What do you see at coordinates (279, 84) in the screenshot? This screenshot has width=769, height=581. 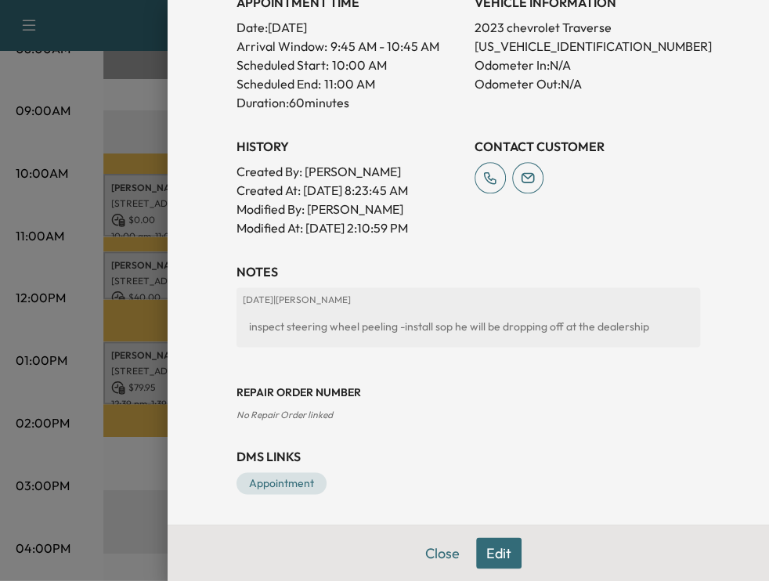 I see `p: Scheduled End:` at bounding box center [279, 84].